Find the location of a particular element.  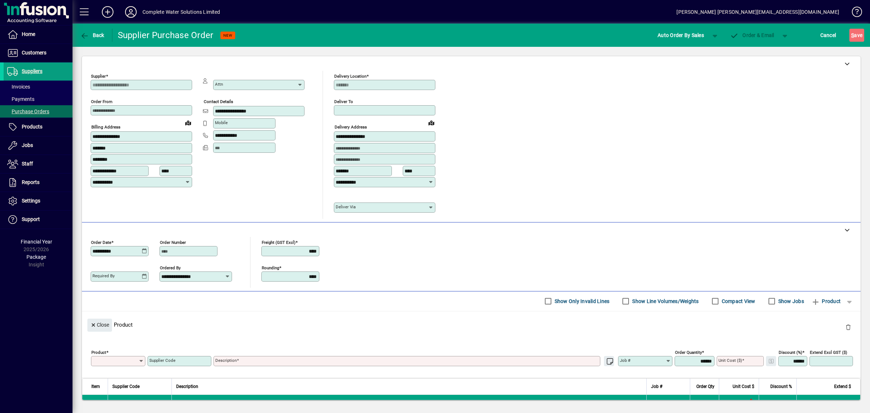

span: Cancel is located at coordinates (829, 35).